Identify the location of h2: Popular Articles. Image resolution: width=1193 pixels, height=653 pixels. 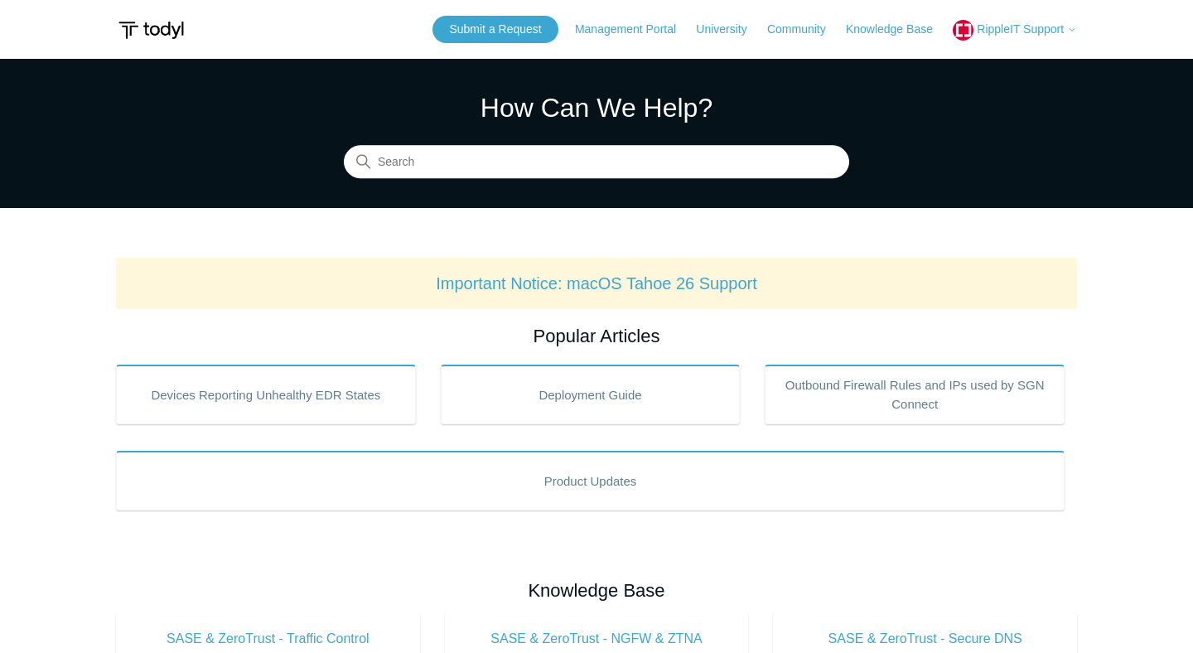
(596, 336).